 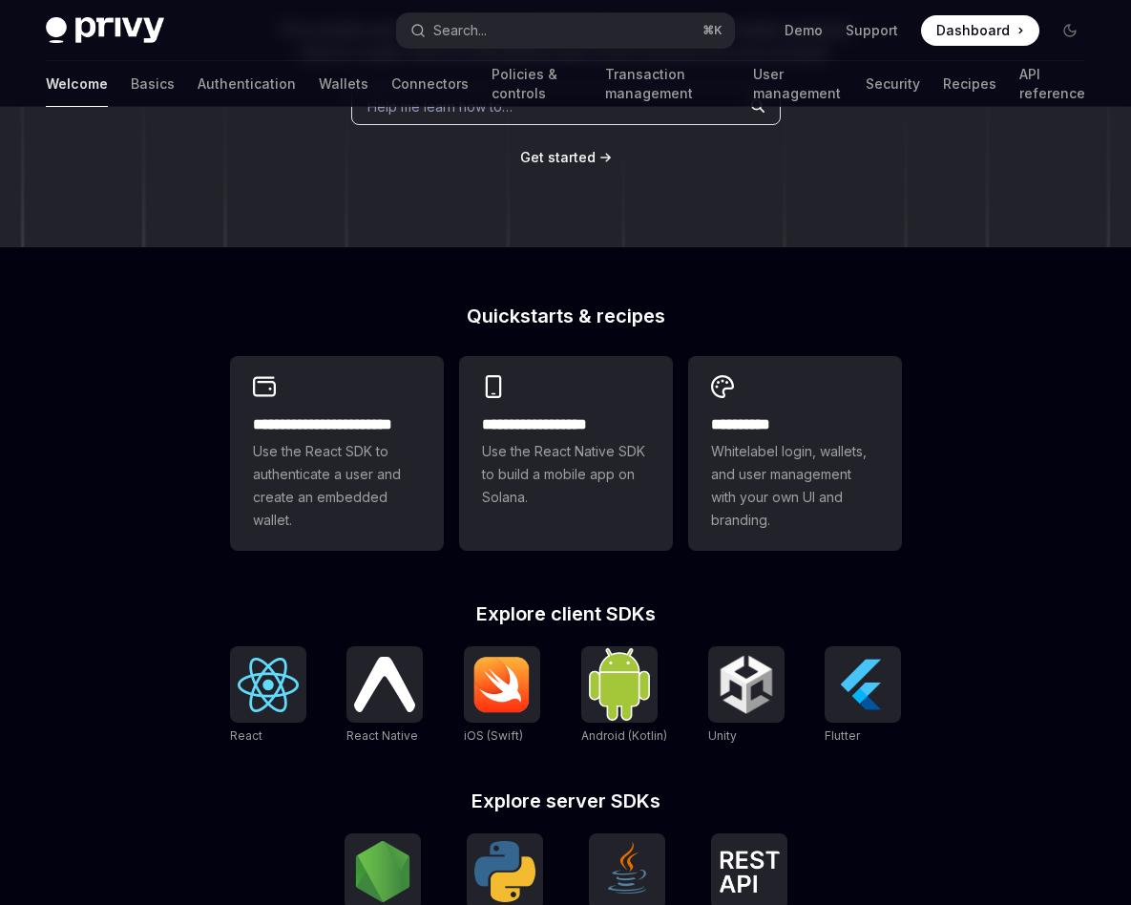 I want to click on a: Authentication, so click(x=246, y=84).